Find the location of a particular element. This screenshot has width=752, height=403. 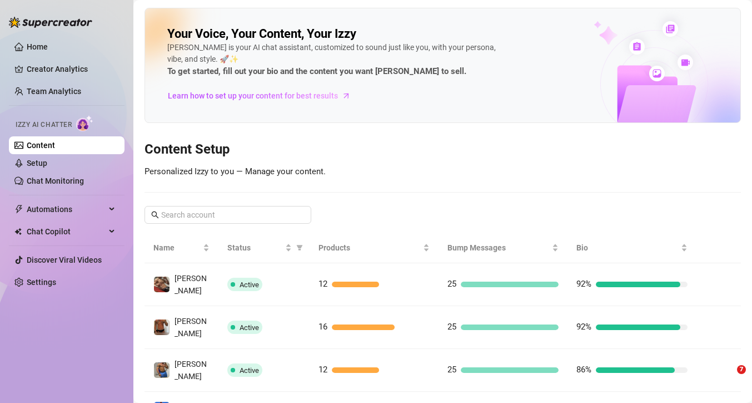

span: Products is located at coordinates (370, 247).